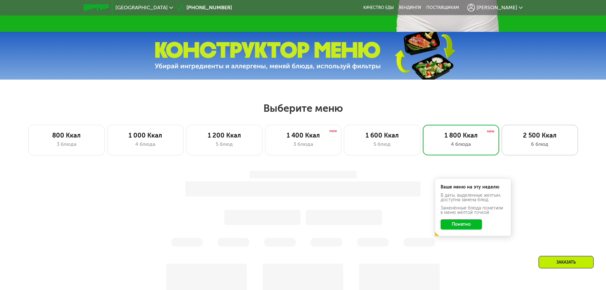  What do you see at coordinates (442, 8) in the screenshot?
I see `div: поставщикам` at bounding box center [442, 8].